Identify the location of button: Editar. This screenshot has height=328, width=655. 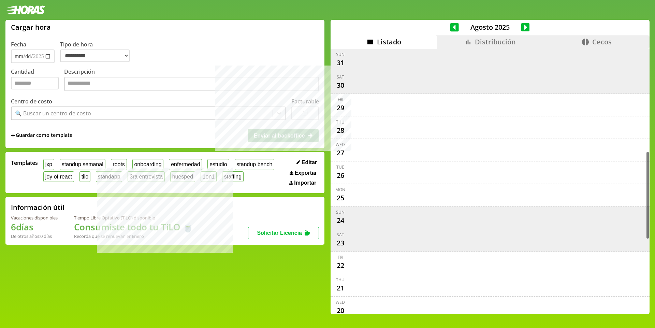
(307, 162).